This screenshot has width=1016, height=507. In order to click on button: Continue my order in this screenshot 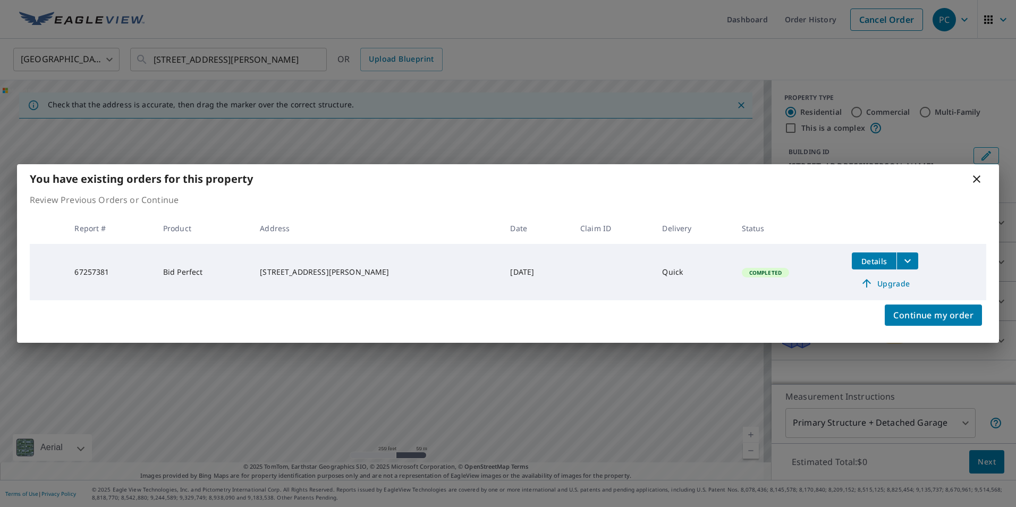, I will do `click(933, 315)`.